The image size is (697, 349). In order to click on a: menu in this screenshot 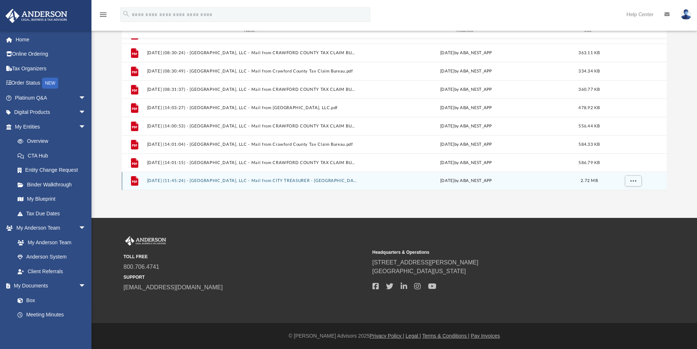, I will do `click(103, 16)`.